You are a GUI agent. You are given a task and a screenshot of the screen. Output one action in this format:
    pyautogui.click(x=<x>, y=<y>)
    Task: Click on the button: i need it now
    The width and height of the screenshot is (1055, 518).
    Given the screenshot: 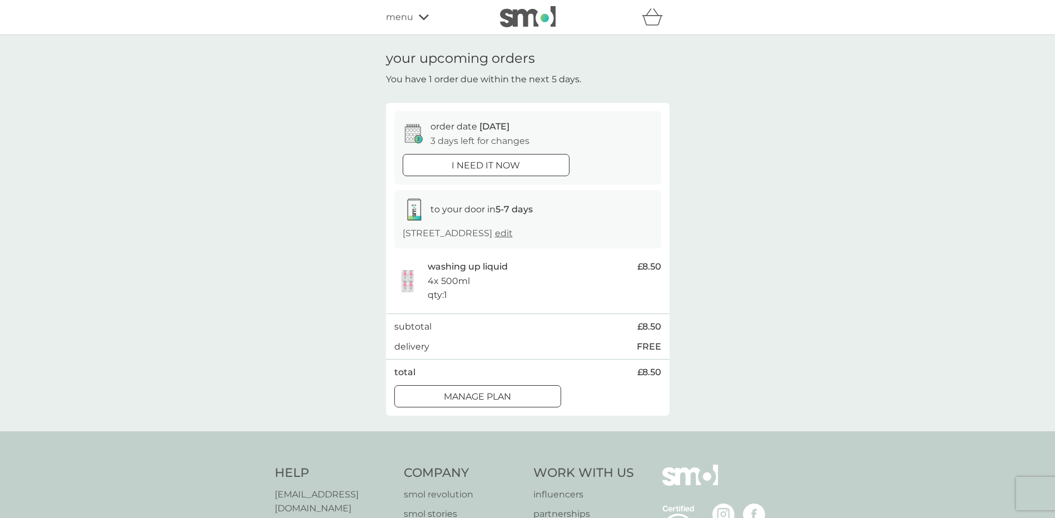 What is the action you would take?
    pyautogui.click(x=486, y=165)
    